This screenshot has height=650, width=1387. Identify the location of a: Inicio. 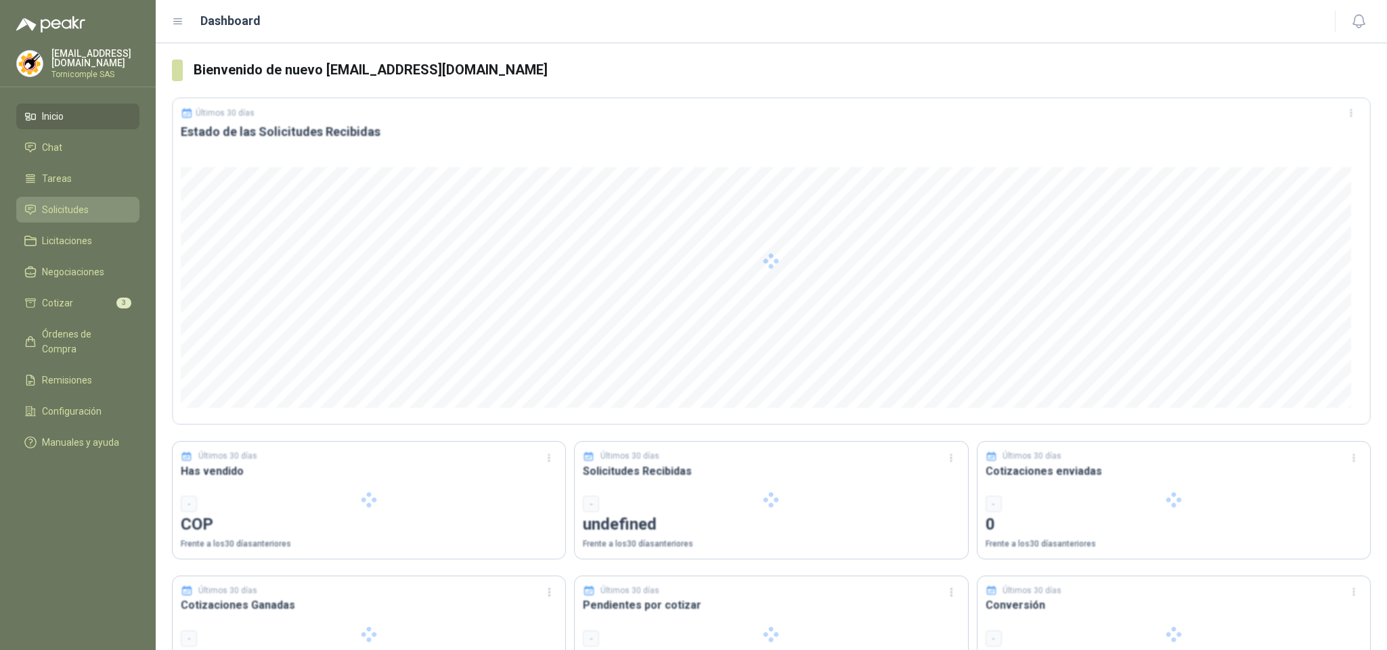
(78, 116).